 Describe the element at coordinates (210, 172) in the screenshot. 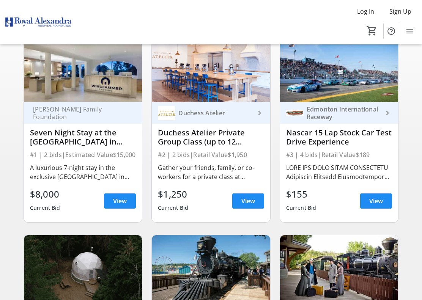

I see `div: Gather your friends, family, or co-workers for a private class at Duchess Atelier. Choose from an...` at that location.